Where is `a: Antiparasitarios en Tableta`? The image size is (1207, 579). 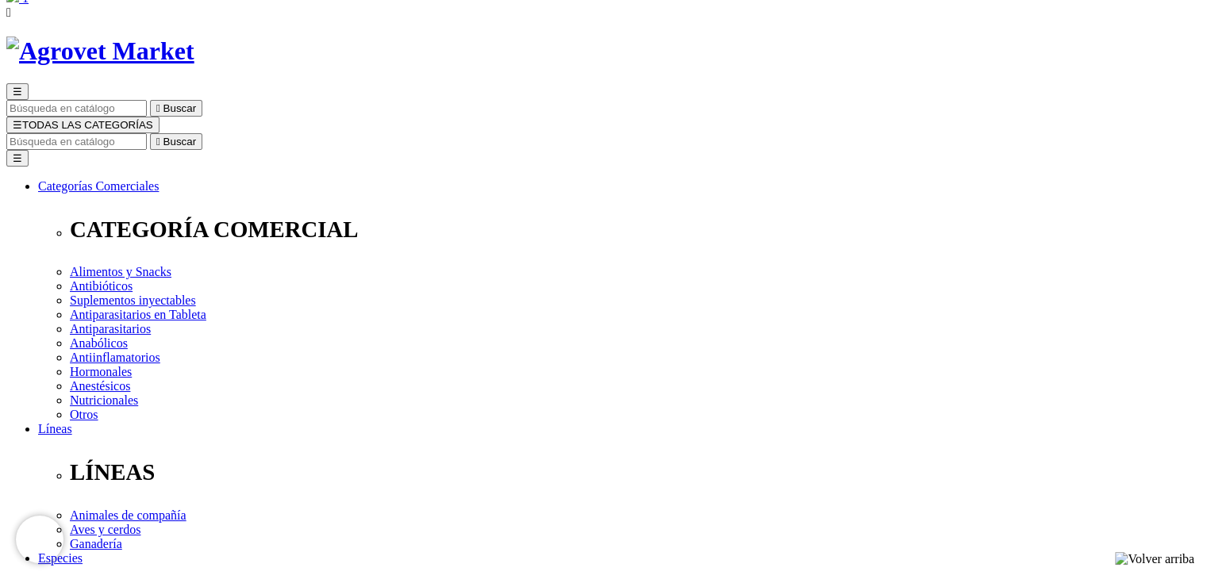
a: Antiparasitarios en Tableta is located at coordinates (138, 314).